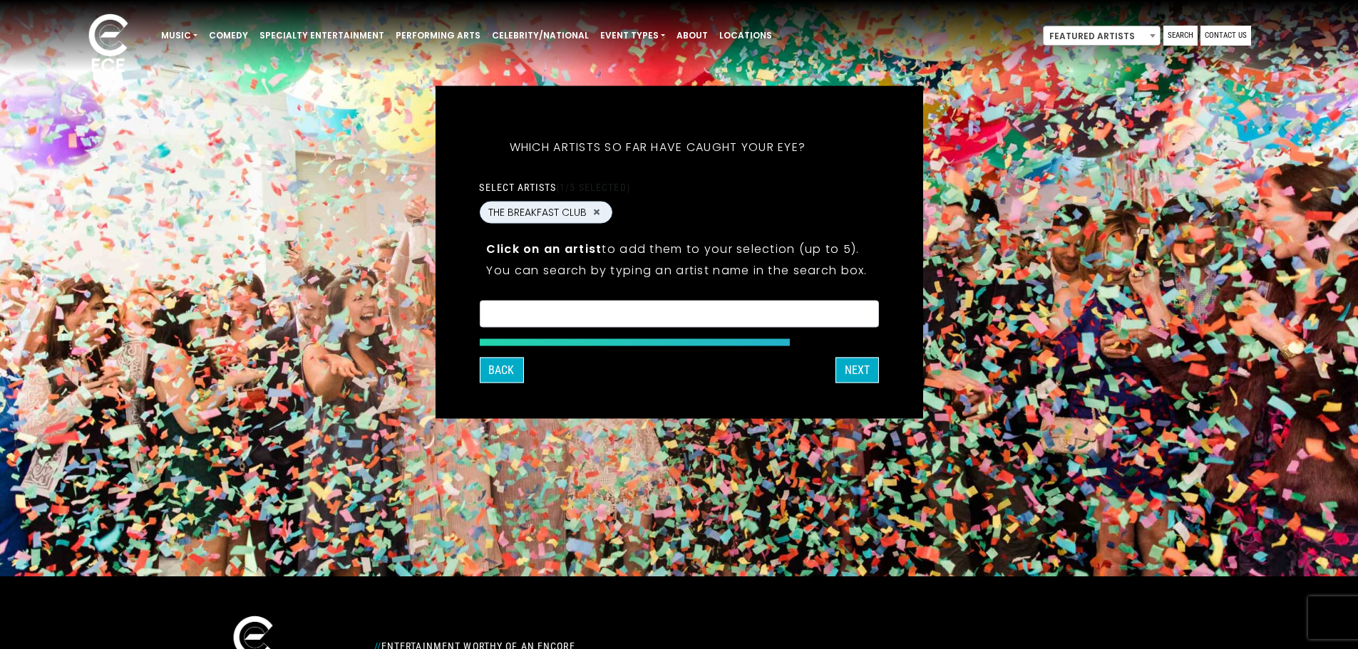 The height and width of the screenshot is (649, 1358). What do you see at coordinates (1180, 36) in the screenshot?
I see `a: Search` at bounding box center [1180, 36].